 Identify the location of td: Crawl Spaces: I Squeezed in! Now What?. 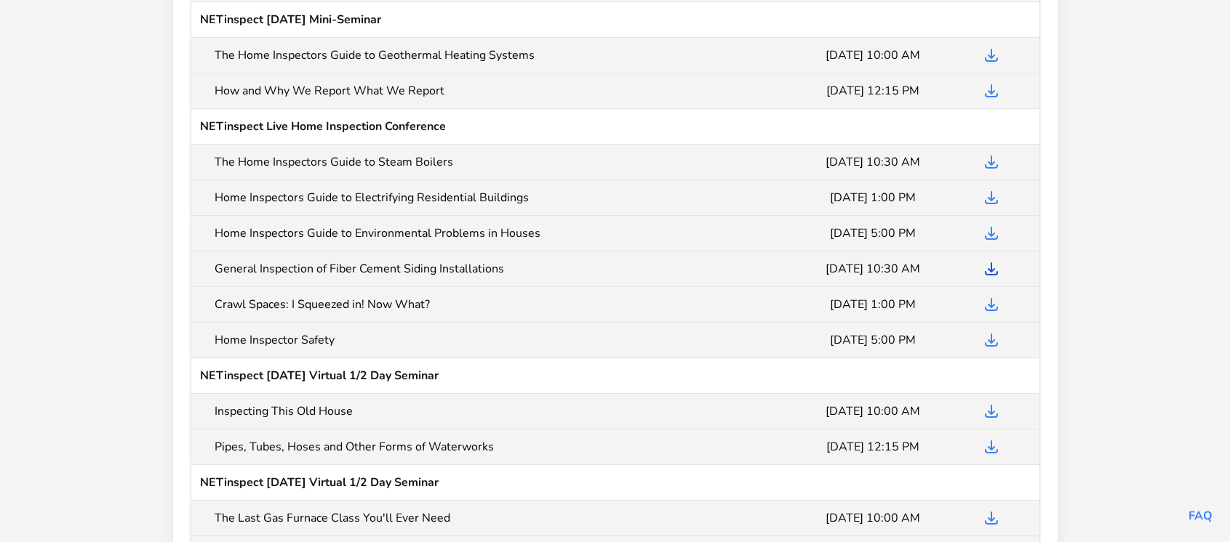
(497, 305).